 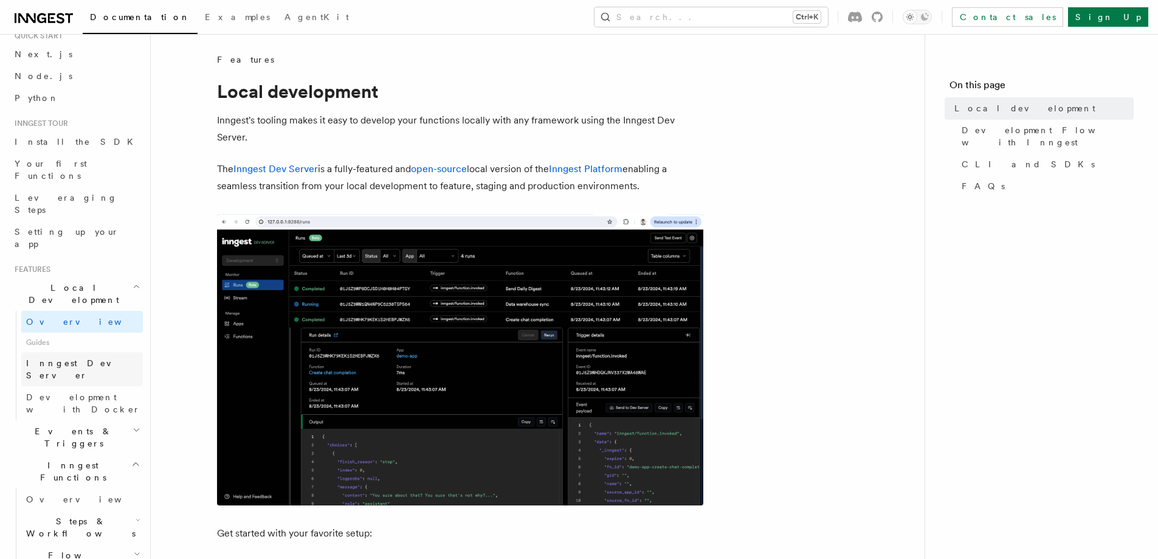 What do you see at coordinates (460, 533) in the screenshot?
I see `p: Get started with your favorite setup:` at bounding box center [460, 533].